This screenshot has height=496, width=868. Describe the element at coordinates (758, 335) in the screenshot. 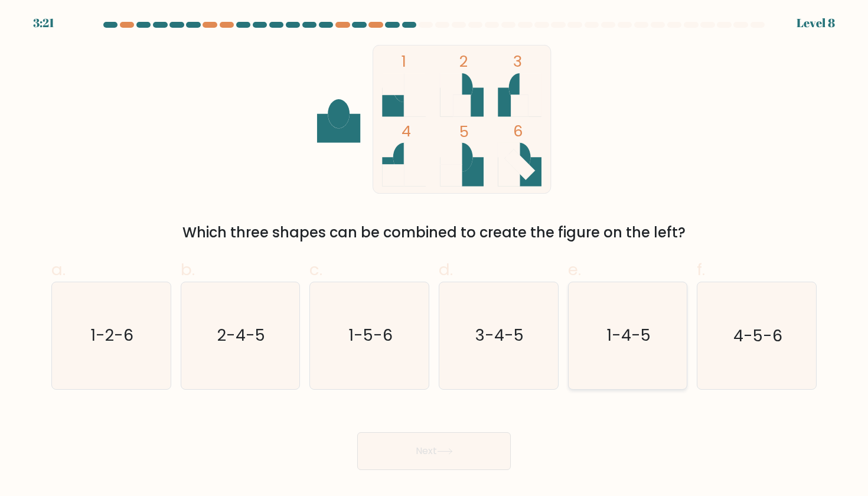

I see `text: 4-5-6` at that location.